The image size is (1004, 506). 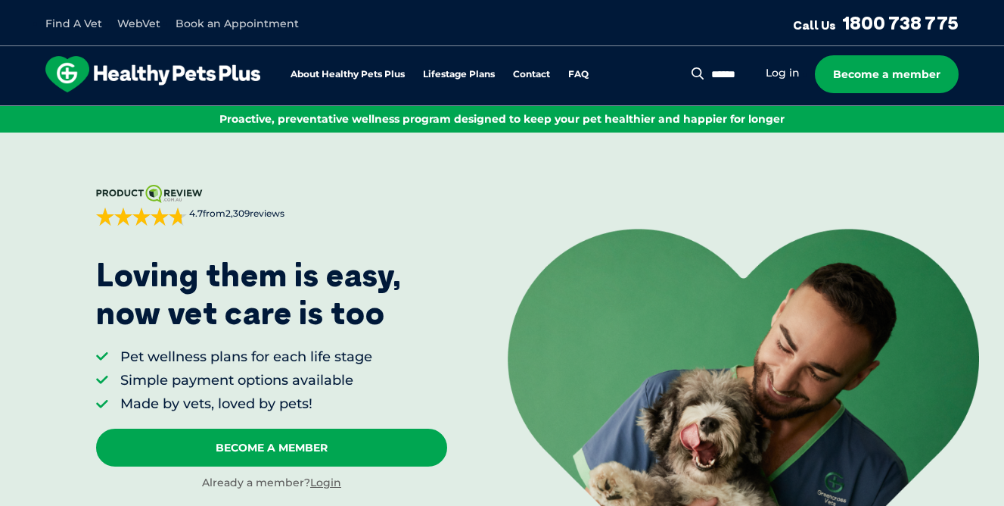 I want to click on li: Made by vets, loved by pets!, so click(x=246, y=403).